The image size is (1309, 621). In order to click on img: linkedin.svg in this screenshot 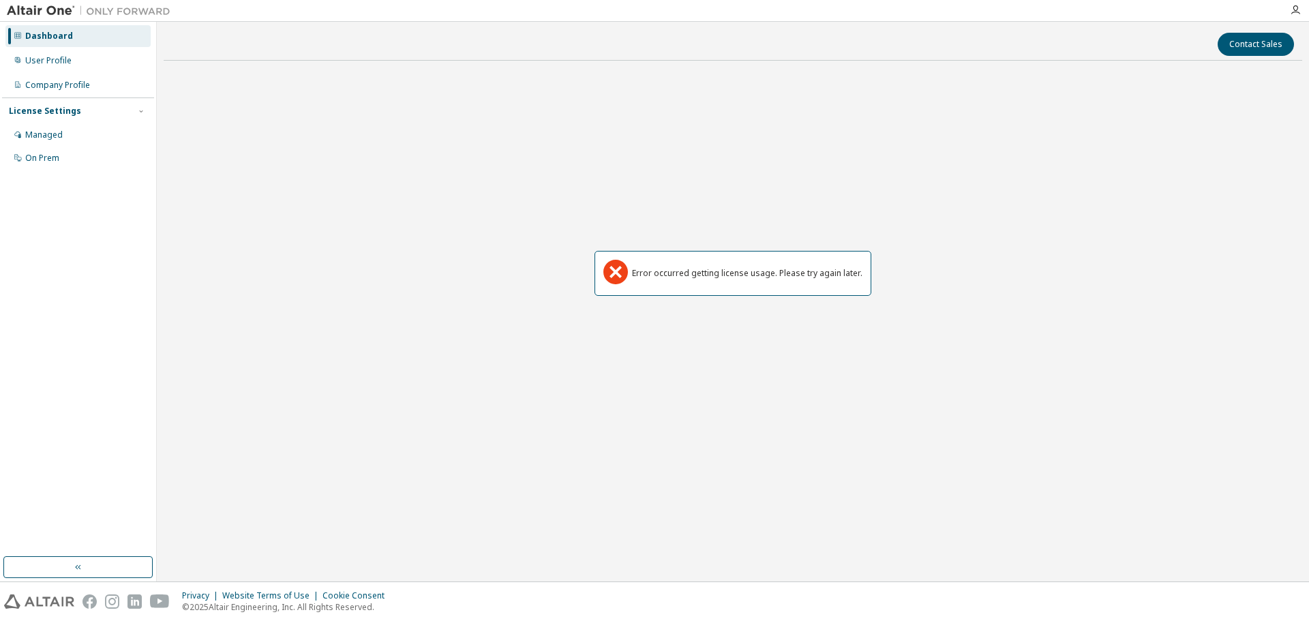, I will do `click(134, 601)`.